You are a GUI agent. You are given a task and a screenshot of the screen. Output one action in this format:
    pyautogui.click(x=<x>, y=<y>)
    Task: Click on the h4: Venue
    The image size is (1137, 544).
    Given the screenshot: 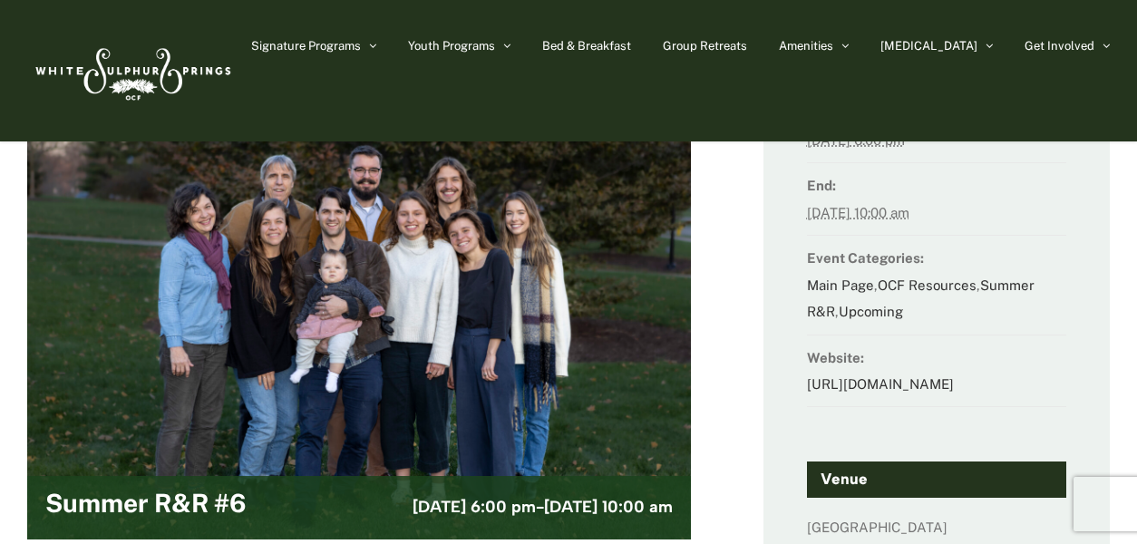 What is the action you would take?
    pyautogui.click(x=936, y=480)
    